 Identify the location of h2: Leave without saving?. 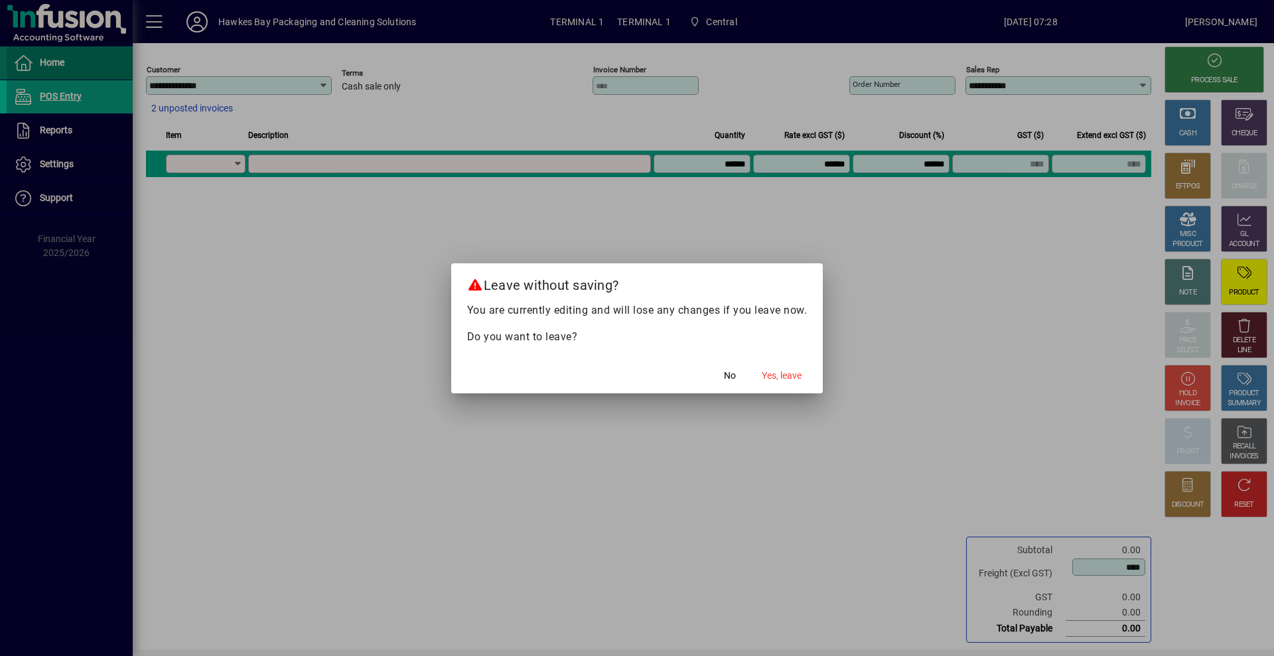
(637, 283).